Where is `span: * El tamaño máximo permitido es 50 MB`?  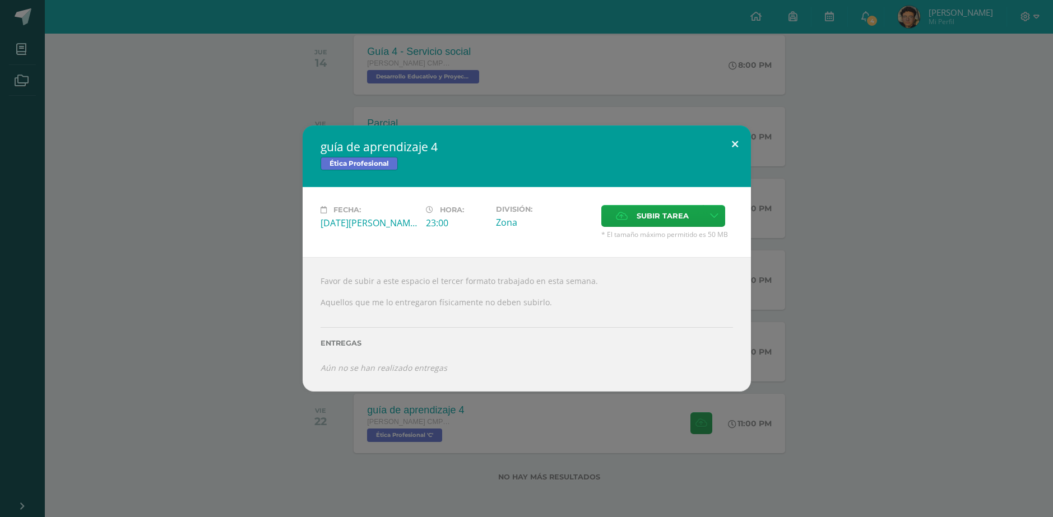 span: * El tamaño máximo permitido es 50 MB is located at coordinates (667, 234).